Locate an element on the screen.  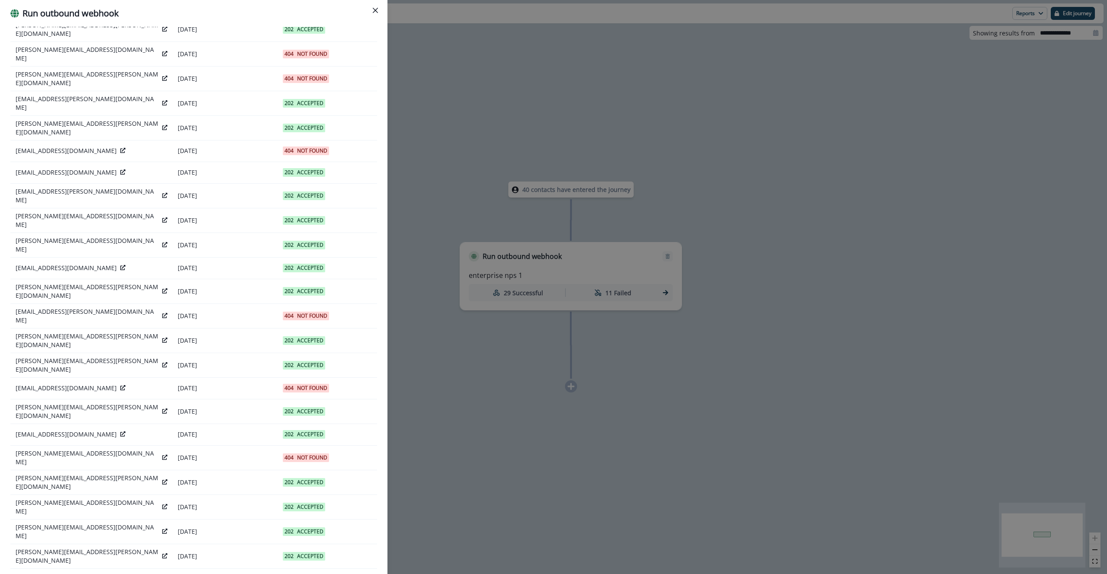
p: Run outbound webhook is located at coordinates (71, 13).